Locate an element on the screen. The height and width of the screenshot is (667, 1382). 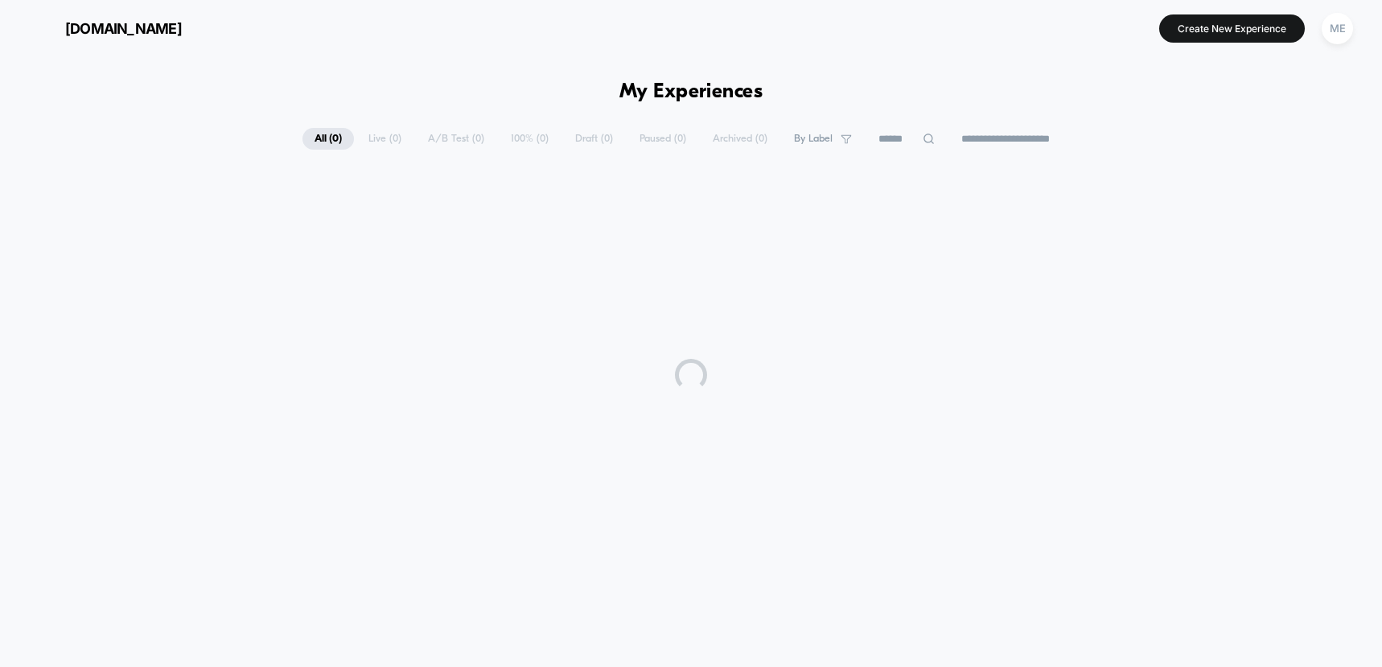
span: All ( 0 ) is located at coordinates (328, 138).